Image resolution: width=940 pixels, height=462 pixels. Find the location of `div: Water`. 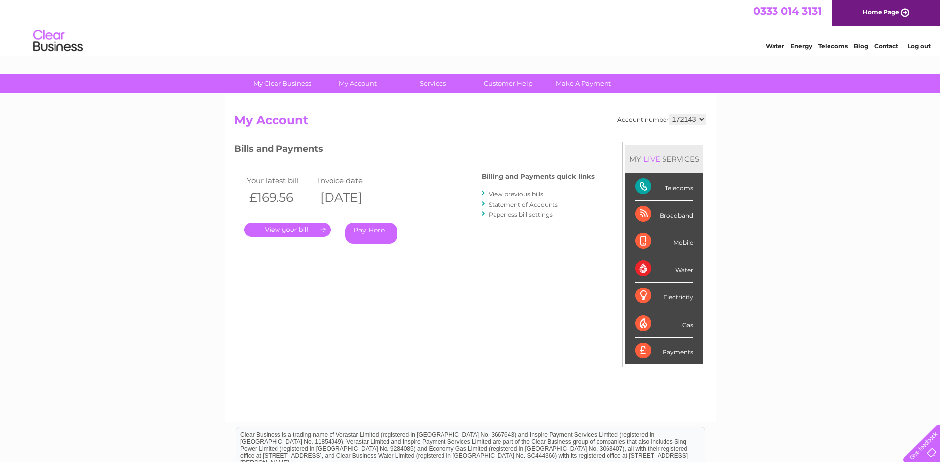

div: Water is located at coordinates (664, 269).